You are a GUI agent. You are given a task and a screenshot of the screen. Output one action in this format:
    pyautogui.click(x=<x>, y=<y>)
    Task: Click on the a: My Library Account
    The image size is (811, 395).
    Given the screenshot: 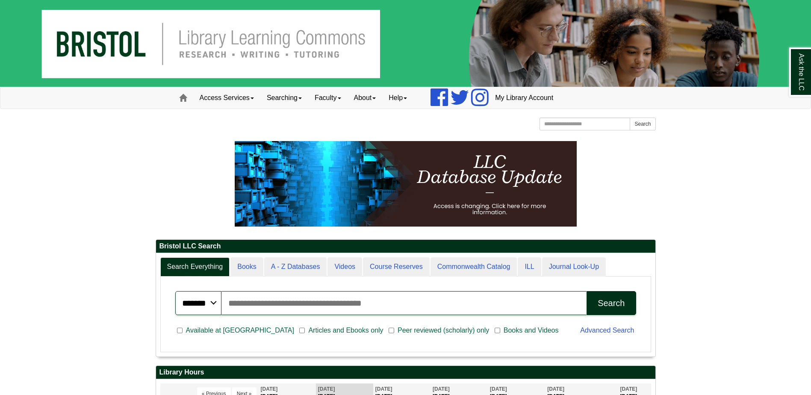 What is the action you would take?
    pyautogui.click(x=524, y=98)
    